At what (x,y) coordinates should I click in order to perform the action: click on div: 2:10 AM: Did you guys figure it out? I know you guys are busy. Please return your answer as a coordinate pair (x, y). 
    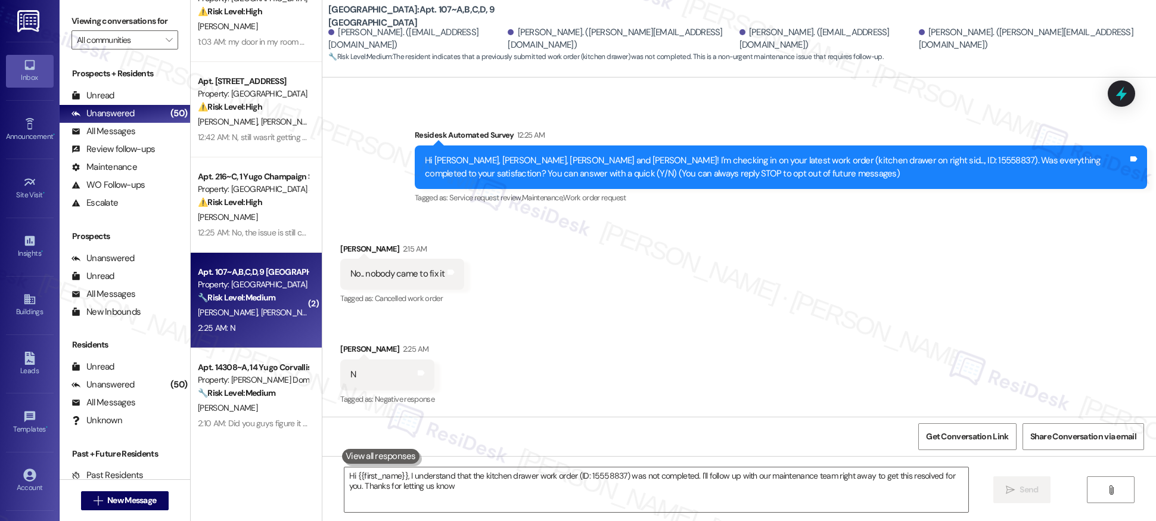
    Looking at the image, I should click on (302, 423).